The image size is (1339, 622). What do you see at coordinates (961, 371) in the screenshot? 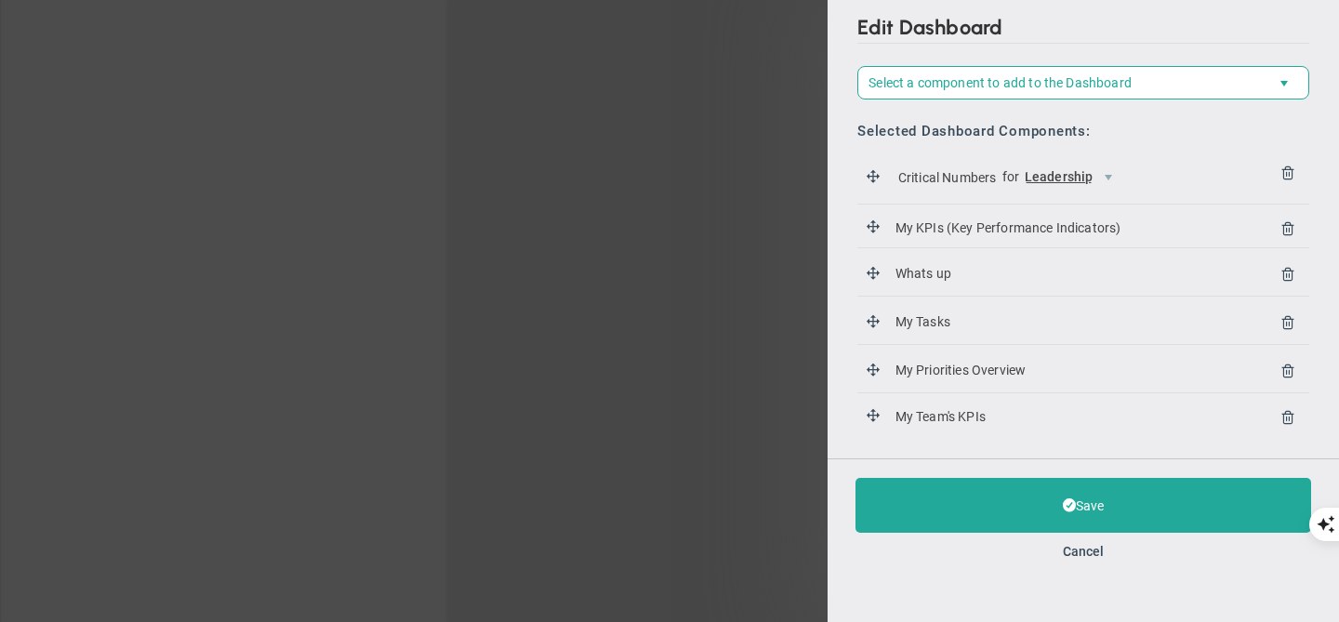
I see `span: My Priorities Overview` at bounding box center [961, 371].